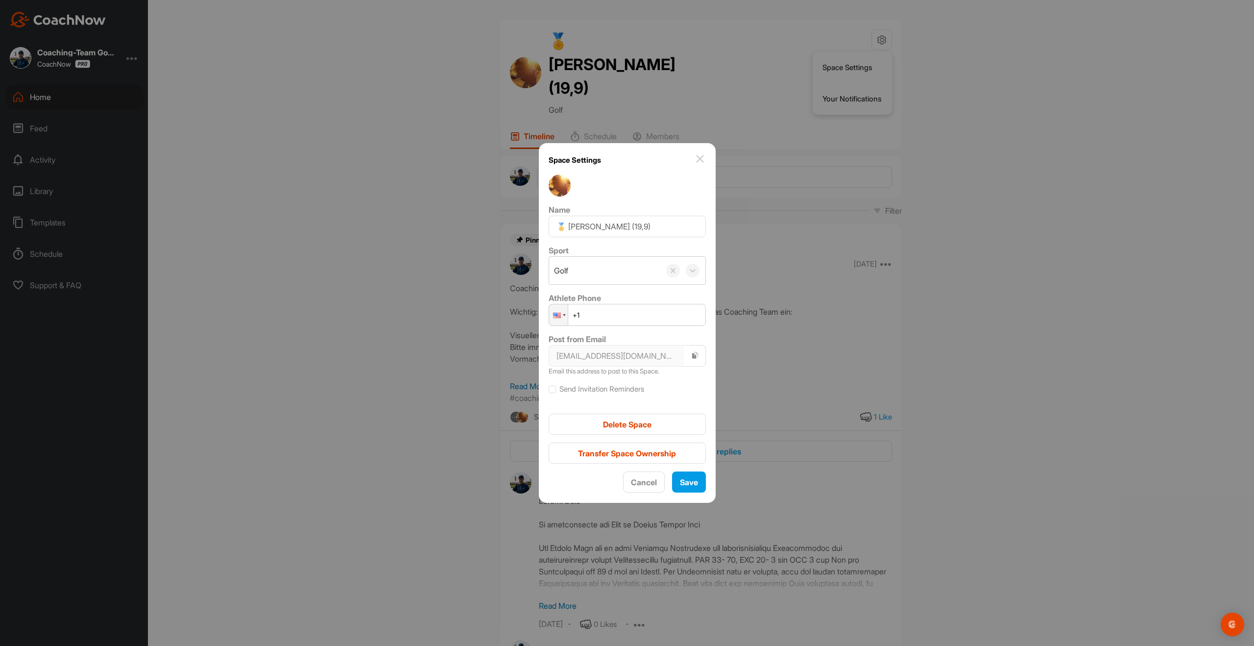 The height and width of the screenshot is (646, 1254). What do you see at coordinates (689, 482) in the screenshot?
I see `span: Save` at bounding box center [689, 482].